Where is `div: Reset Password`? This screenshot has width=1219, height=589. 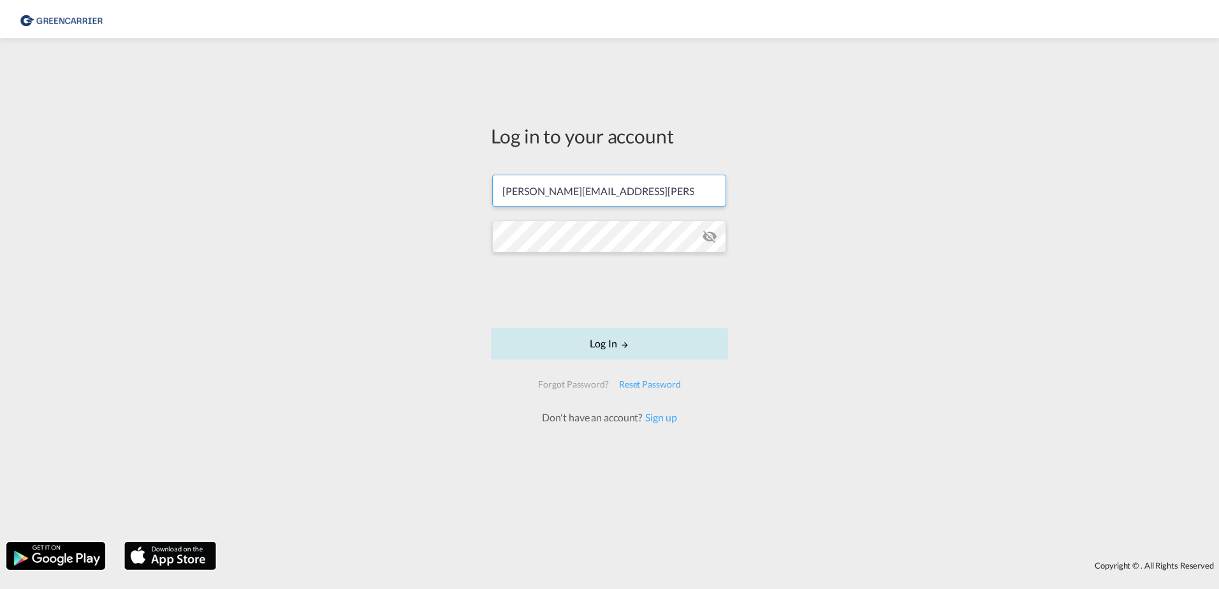
div: Reset Password is located at coordinates (649, 384).